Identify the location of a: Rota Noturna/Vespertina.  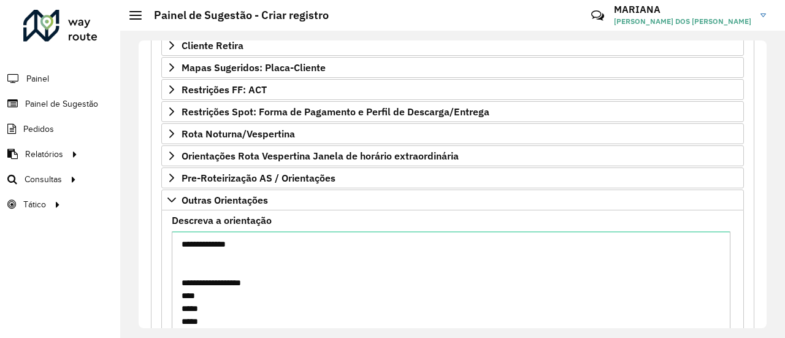
(453, 134).